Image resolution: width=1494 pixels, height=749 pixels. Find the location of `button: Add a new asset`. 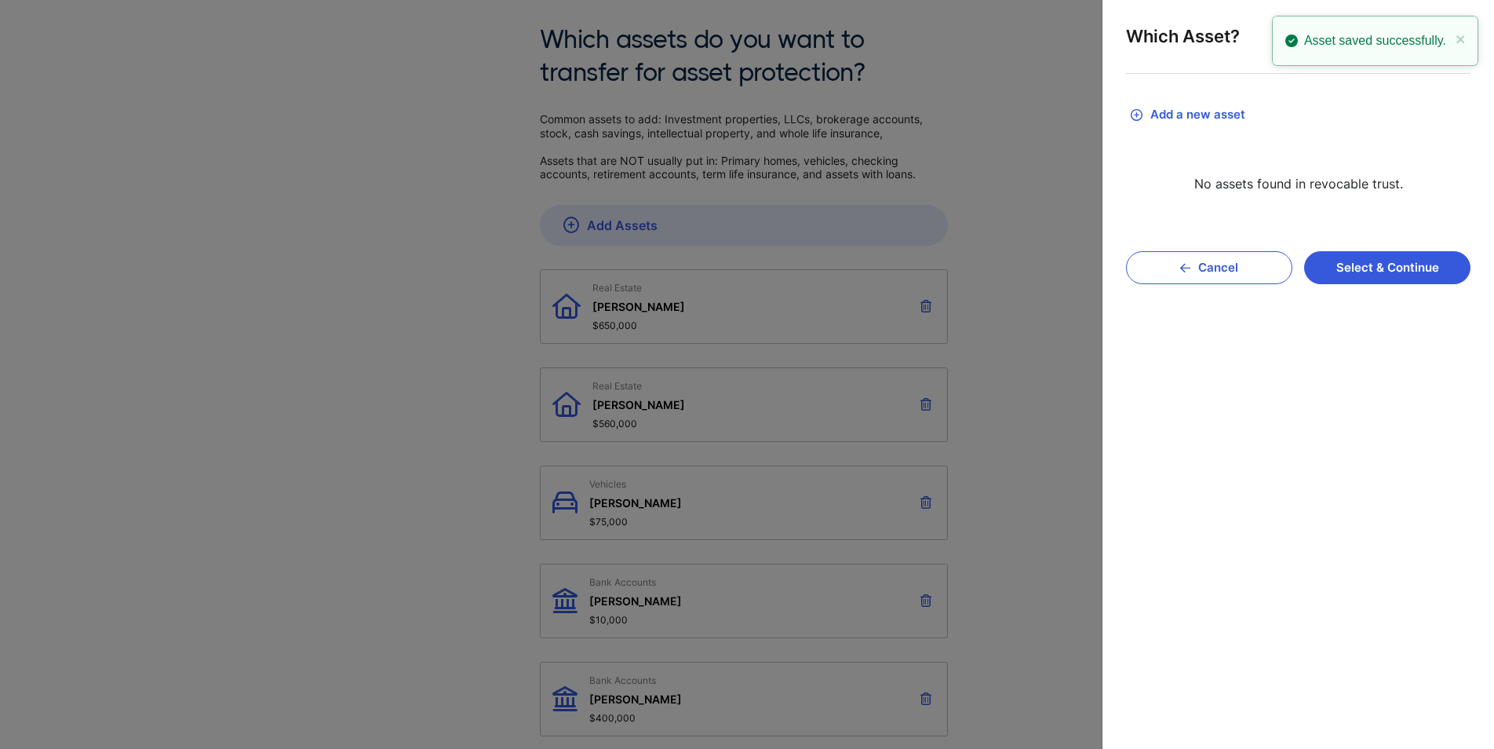

button: Add a new asset is located at coordinates (1298, 115).